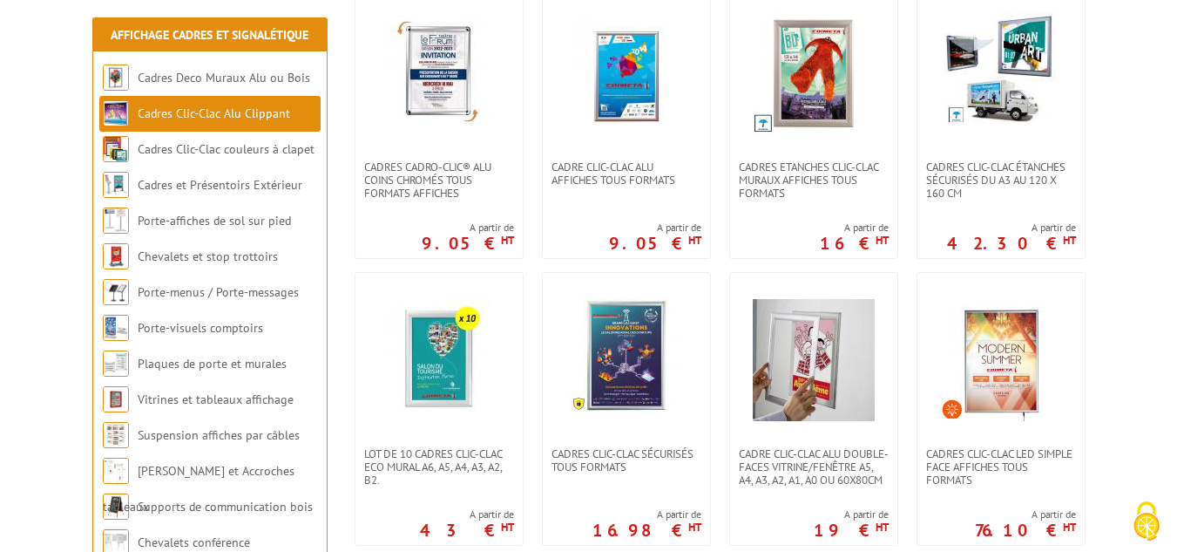 This screenshot has width=1177, height=552. What do you see at coordinates (439, 360) in the screenshot?
I see `img: Lot de 10 cadres Clic-Clac Eco mural A6, A5, A4, A3, A2, B2.` at bounding box center [439, 360].